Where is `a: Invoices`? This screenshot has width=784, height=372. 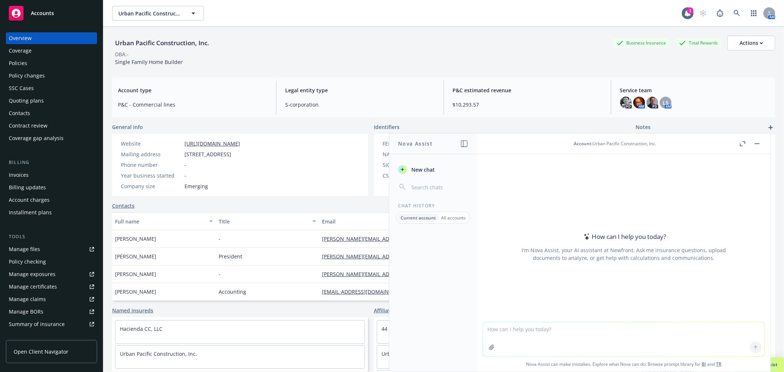
a: Invoices is located at coordinates (51, 175).